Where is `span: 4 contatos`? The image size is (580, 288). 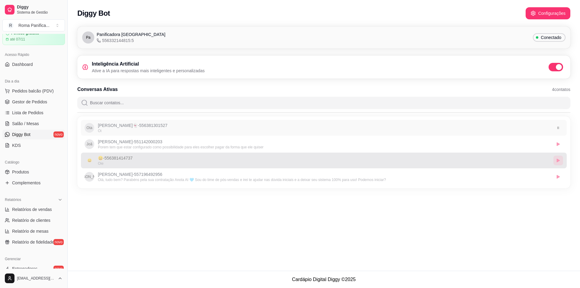
span: 4 contatos is located at coordinates (561, 89).